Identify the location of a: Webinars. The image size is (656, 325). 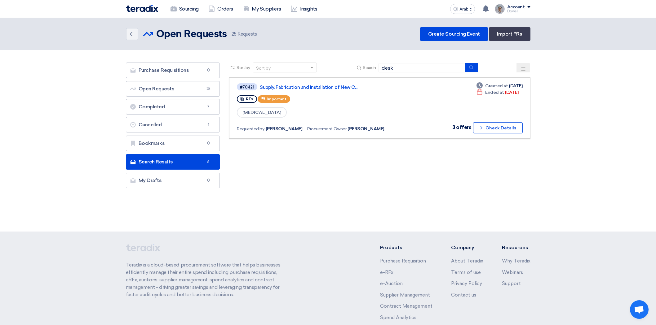
(512, 273).